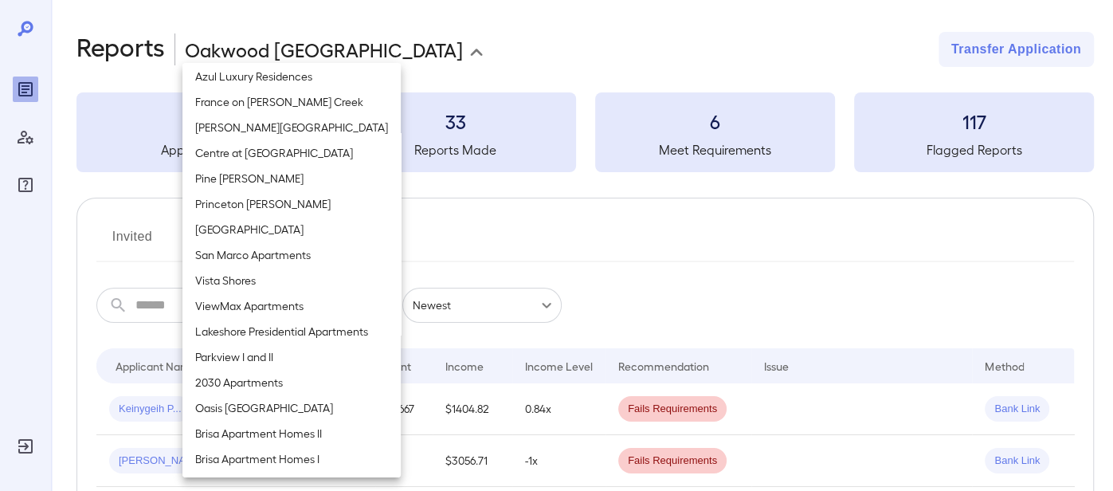 This screenshot has width=1113, height=491. Describe the element at coordinates (291, 331) in the screenshot. I see `li: Lakeshore Presidential Apartments` at that location.